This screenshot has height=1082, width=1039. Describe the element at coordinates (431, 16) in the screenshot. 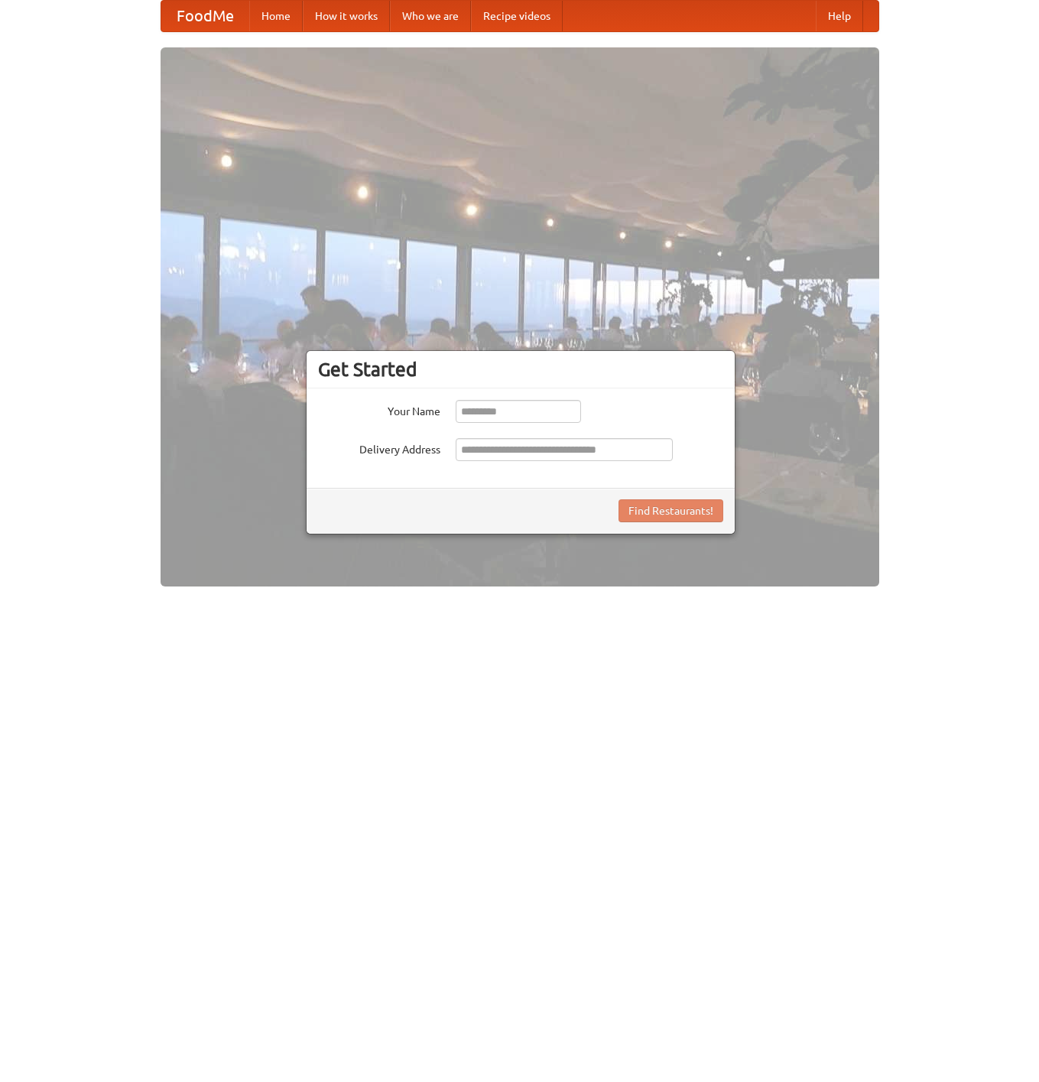

I see `a: Who we are` at that location.